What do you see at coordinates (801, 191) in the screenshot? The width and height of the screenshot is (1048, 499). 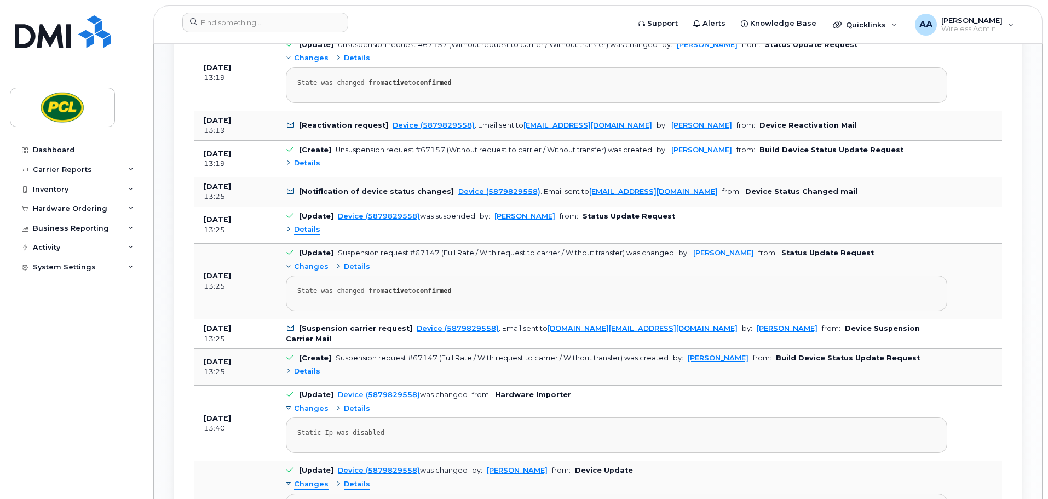 I see `b: Device Status Changed mail` at bounding box center [801, 191].